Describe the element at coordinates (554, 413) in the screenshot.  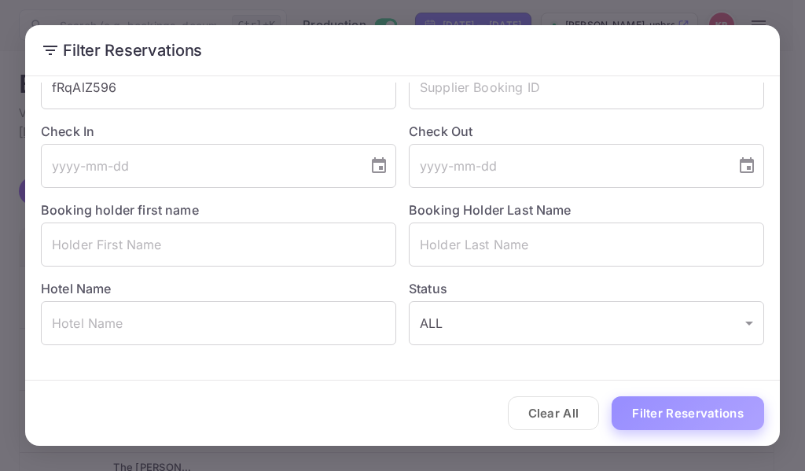
I see `button: Clear All` at that location.